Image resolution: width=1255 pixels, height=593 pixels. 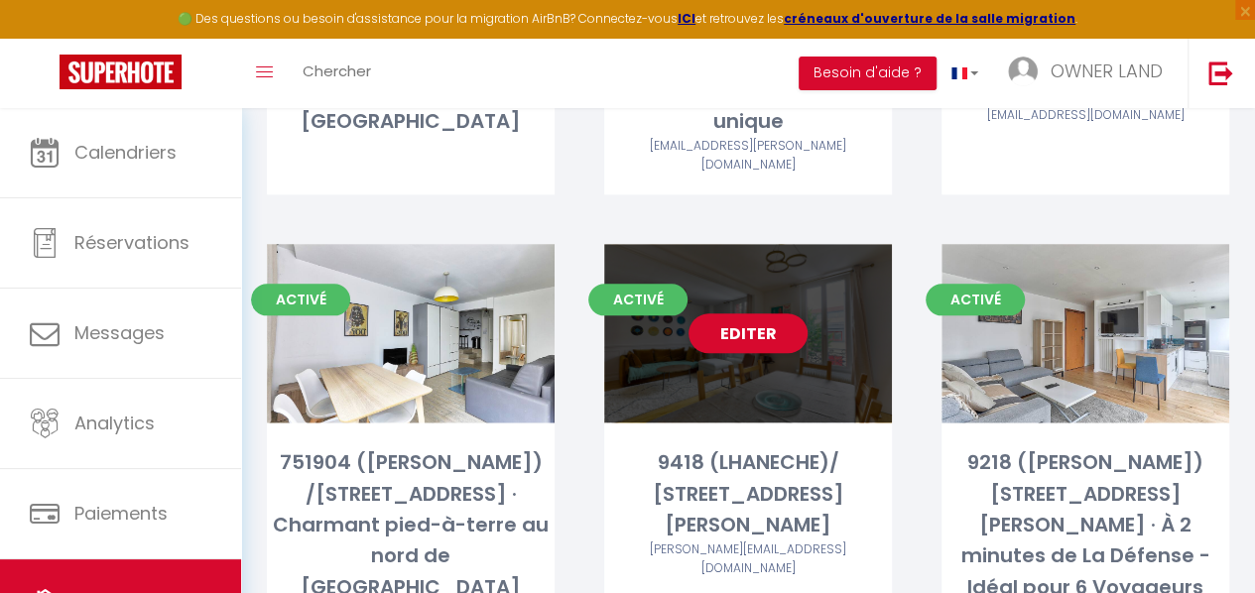 What do you see at coordinates (1106, 70) in the screenshot?
I see `span: OWNER LAND` at bounding box center [1106, 70].